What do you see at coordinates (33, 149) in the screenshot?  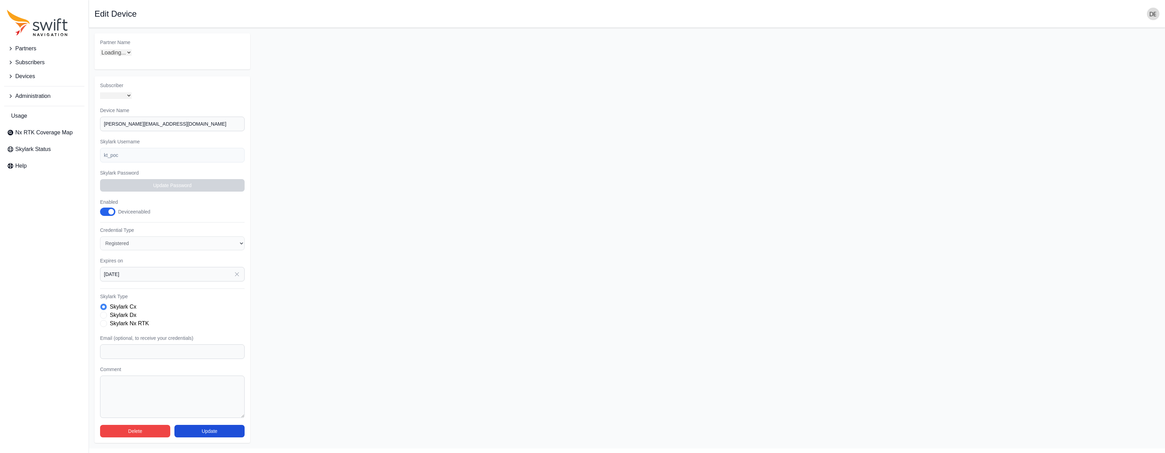 I see `span: Skylark Status` at bounding box center [33, 149].